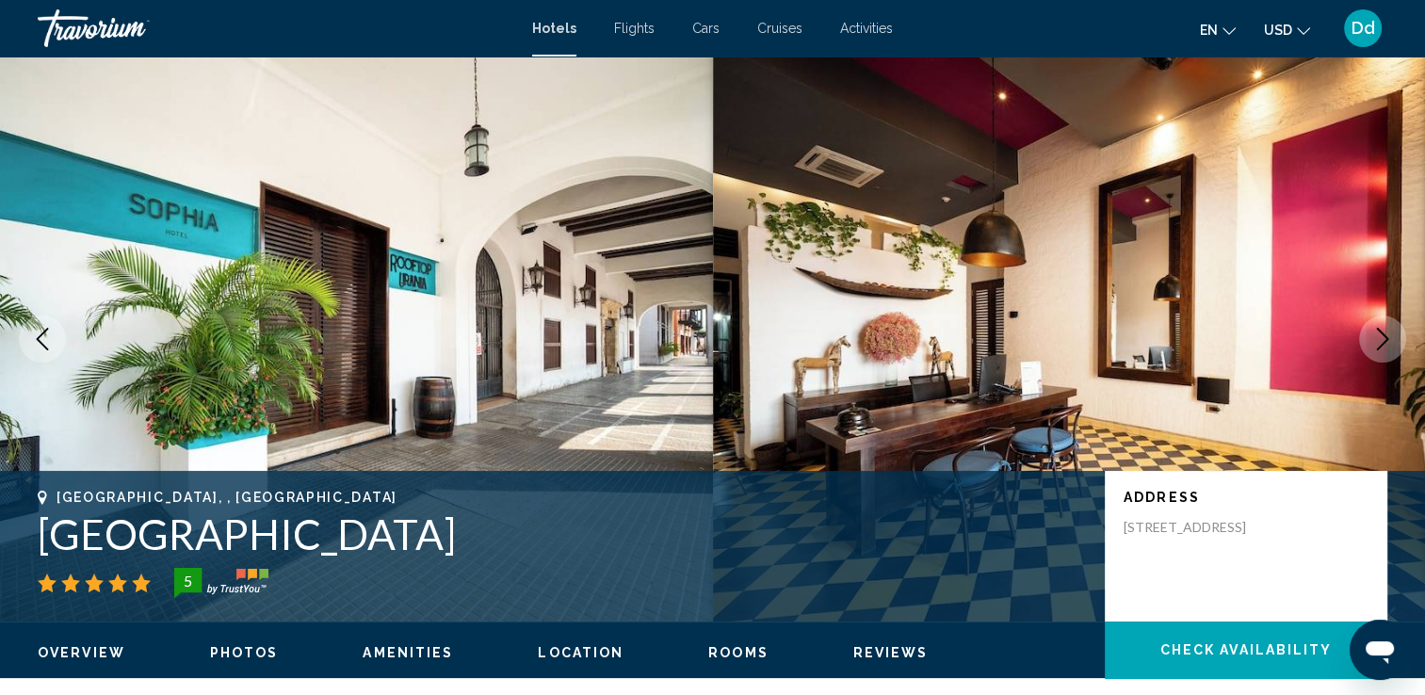 This screenshot has height=695, width=1425. Describe the element at coordinates (187, 581) in the screenshot. I see `div: 5` at that location.